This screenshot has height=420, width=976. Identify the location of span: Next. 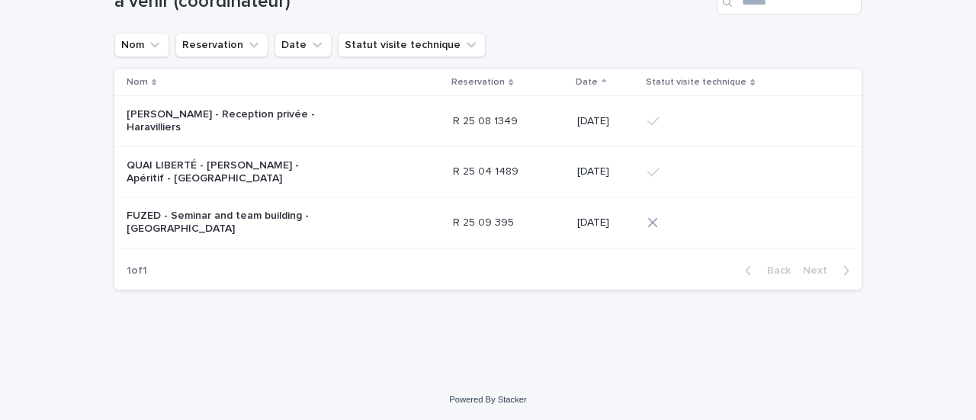
(820, 271).